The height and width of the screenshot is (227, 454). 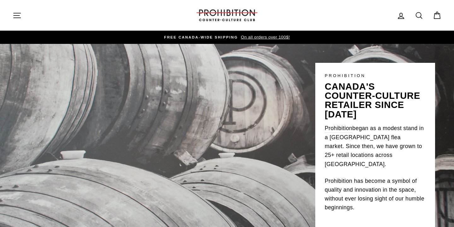 I want to click on p: Prohibition has become a symbol of quality and innovation in the space, without ever losing sight..., so click(x=375, y=194).